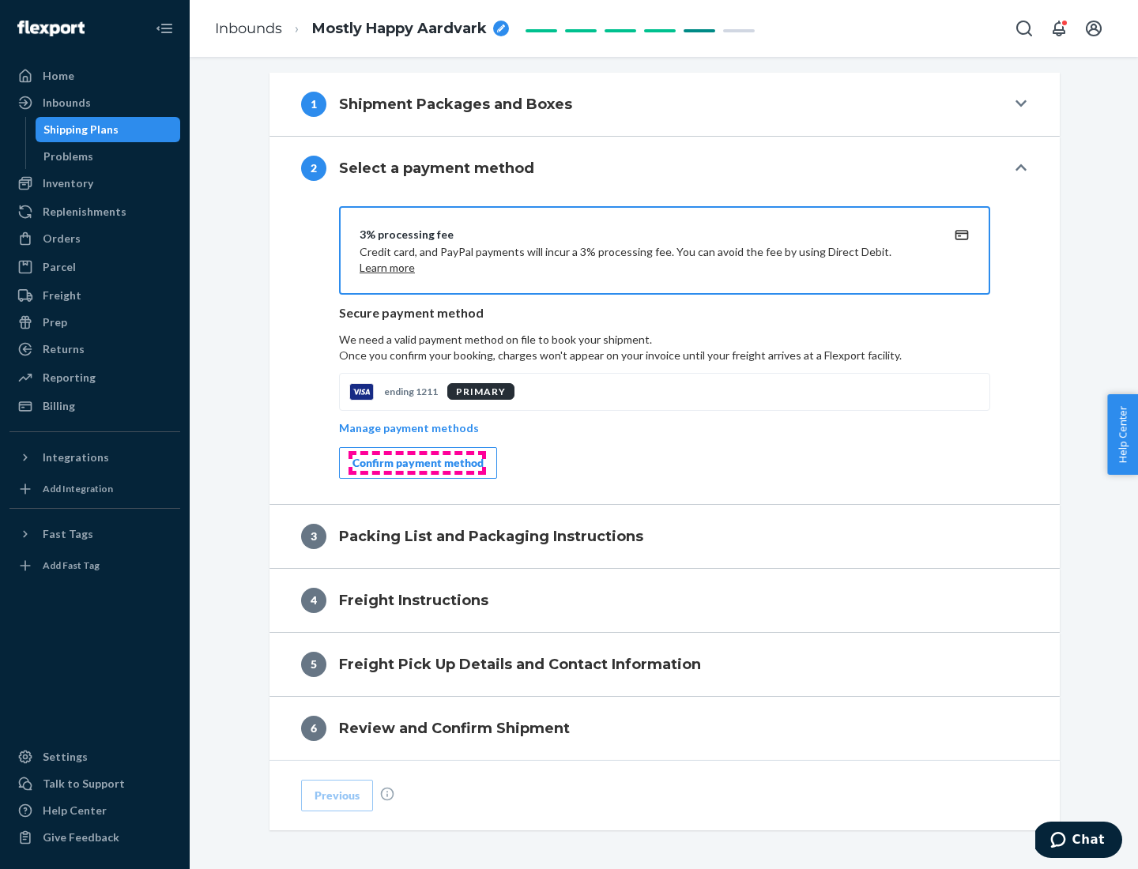 The width and height of the screenshot is (1138, 869). Describe the element at coordinates (95, 784) in the screenshot. I see `button: Talk to Support` at that location.